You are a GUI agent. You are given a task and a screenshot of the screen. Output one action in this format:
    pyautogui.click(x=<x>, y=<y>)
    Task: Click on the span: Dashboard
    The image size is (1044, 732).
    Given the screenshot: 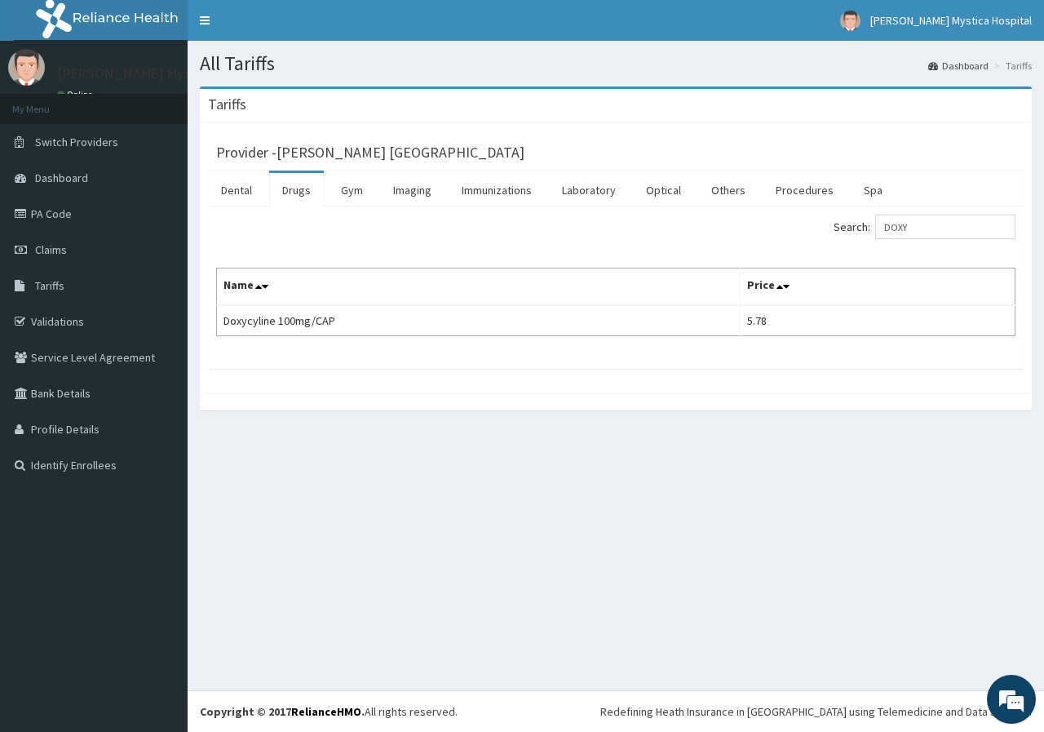 What is the action you would take?
    pyautogui.click(x=61, y=178)
    